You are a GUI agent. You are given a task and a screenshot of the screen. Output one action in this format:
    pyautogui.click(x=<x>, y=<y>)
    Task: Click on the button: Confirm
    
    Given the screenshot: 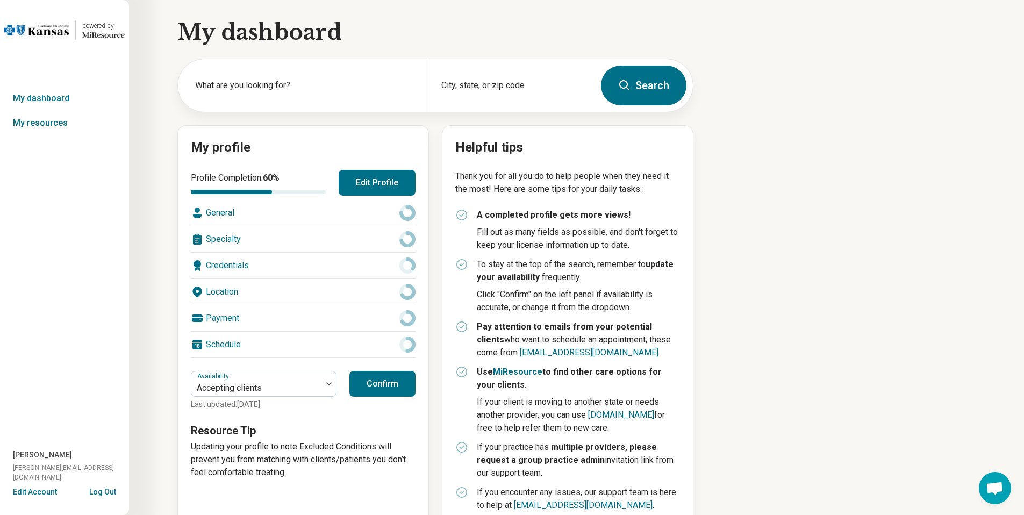 What is the action you would take?
    pyautogui.click(x=382, y=384)
    